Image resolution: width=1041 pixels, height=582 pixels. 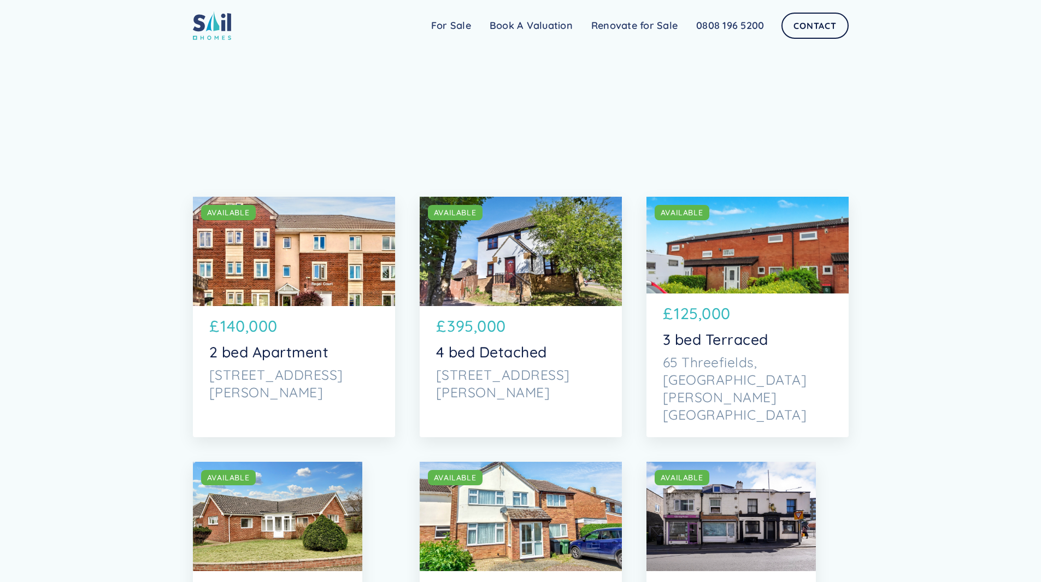 I want to click on a: Contact, so click(x=815, y=26).